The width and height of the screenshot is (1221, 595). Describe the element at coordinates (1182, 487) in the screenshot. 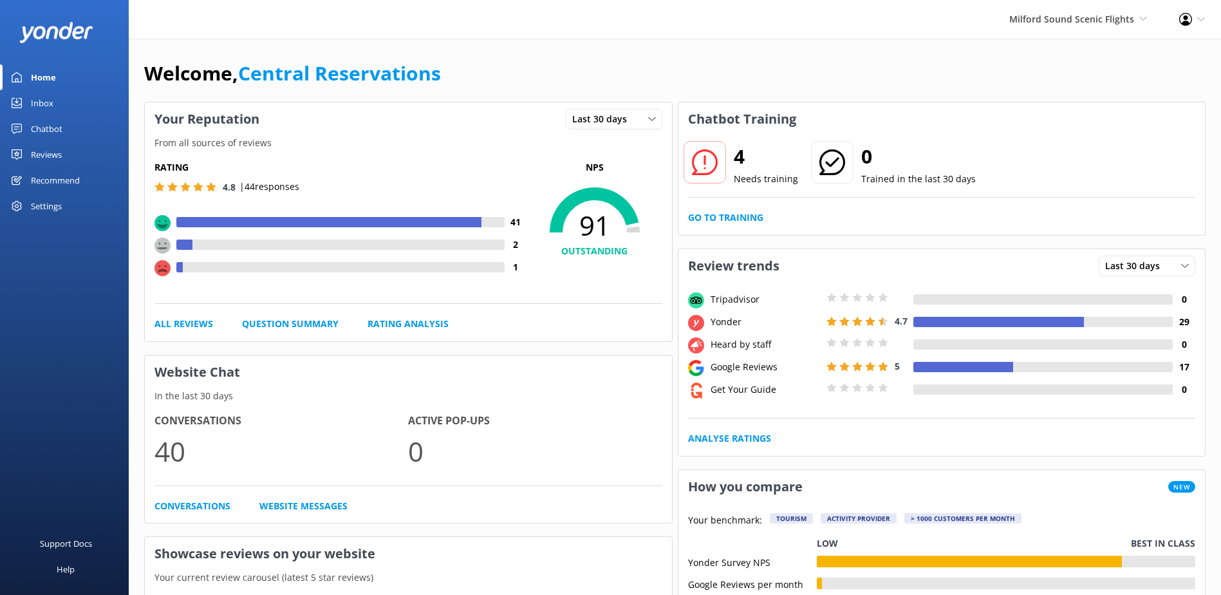

I see `span: New` at that location.